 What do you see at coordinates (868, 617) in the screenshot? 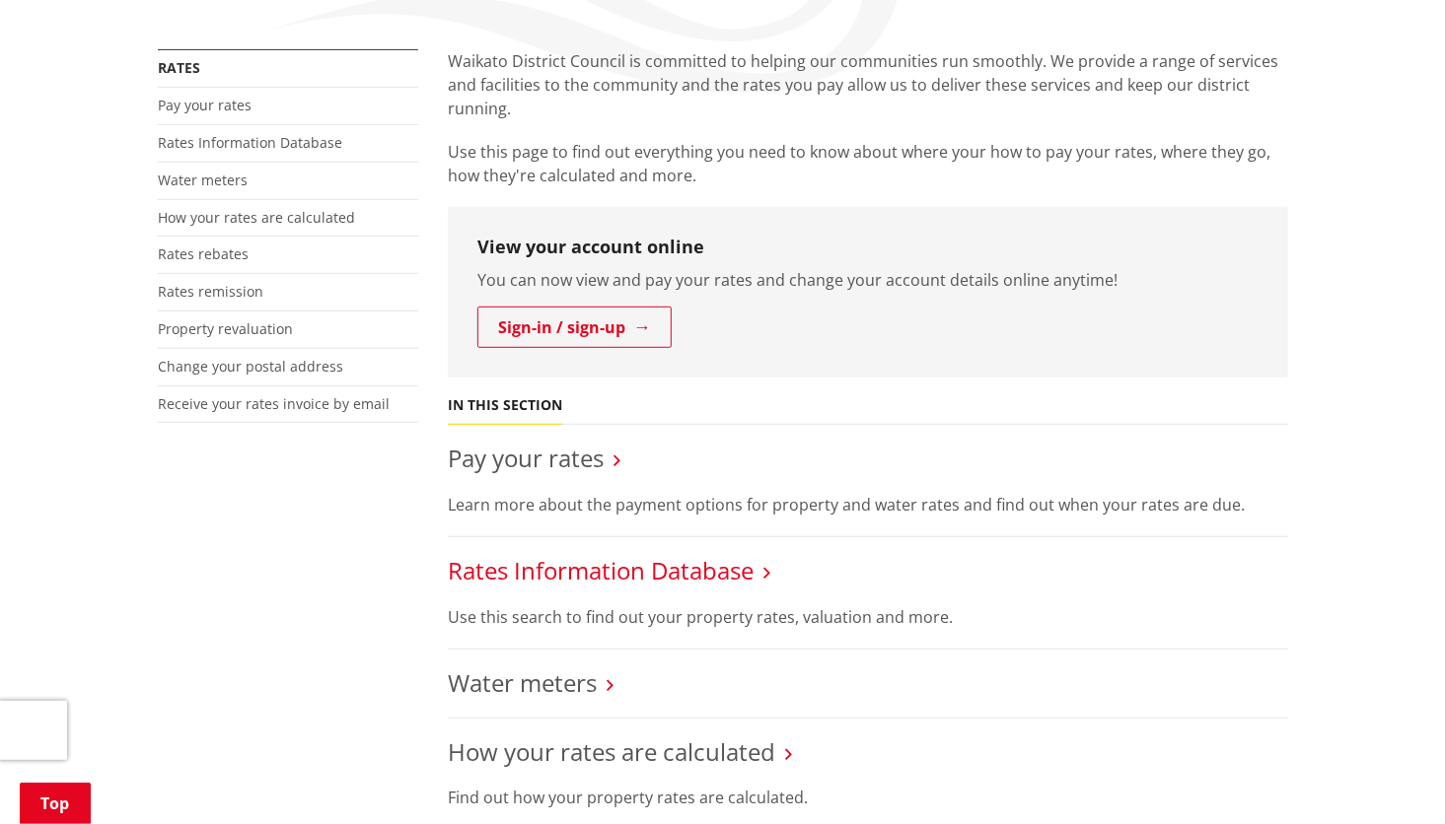
I see `p: Use this search to find out your property rates, valuation and more.` at bounding box center [868, 617].